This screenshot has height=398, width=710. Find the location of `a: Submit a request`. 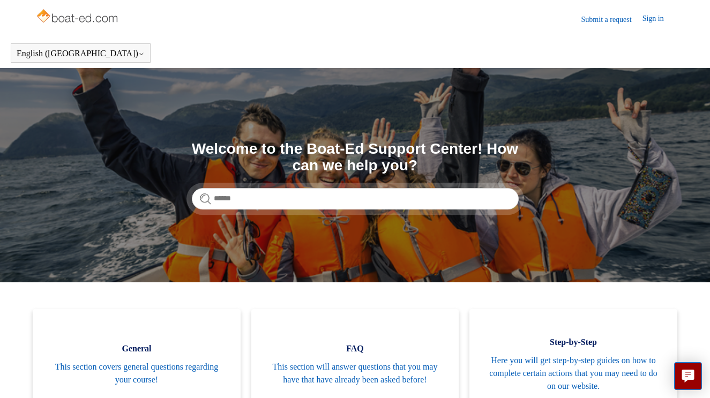

a: Submit a request is located at coordinates (612, 19).